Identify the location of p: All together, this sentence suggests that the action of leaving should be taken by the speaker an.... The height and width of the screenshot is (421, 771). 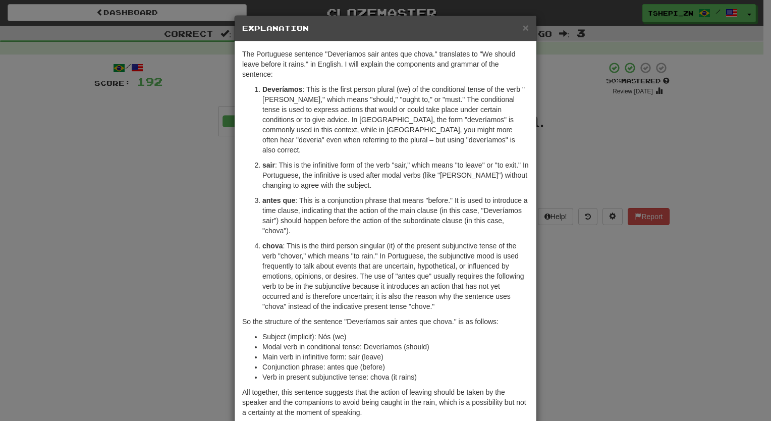
(385, 402).